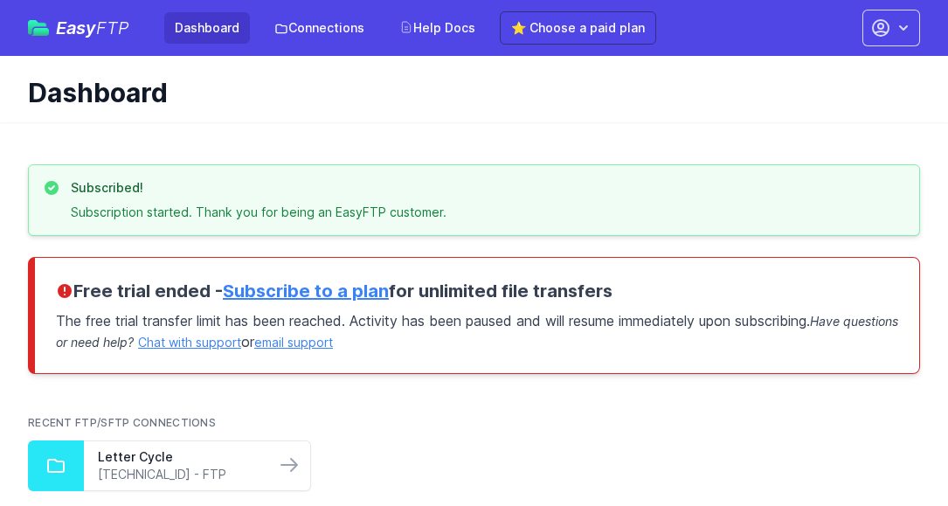 Image resolution: width=948 pixels, height=506 pixels. What do you see at coordinates (113, 28) in the screenshot?
I see `span: FTP` at bounding box center [113, 28].